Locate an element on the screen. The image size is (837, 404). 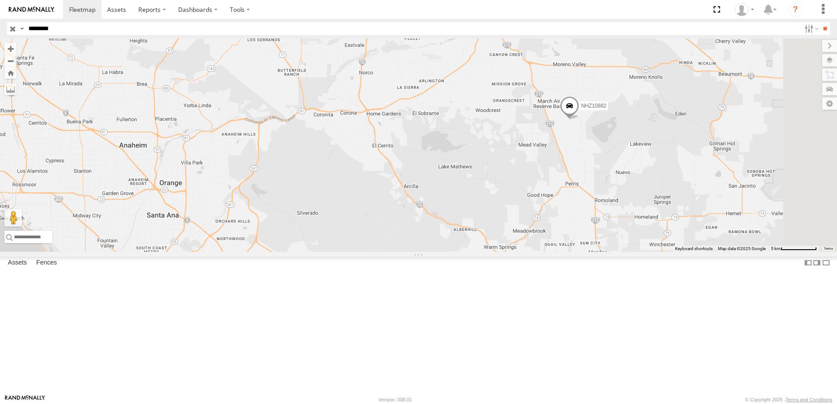
button: Drag Pegman onto the map to open Street View is located at coordinates (13, 218).